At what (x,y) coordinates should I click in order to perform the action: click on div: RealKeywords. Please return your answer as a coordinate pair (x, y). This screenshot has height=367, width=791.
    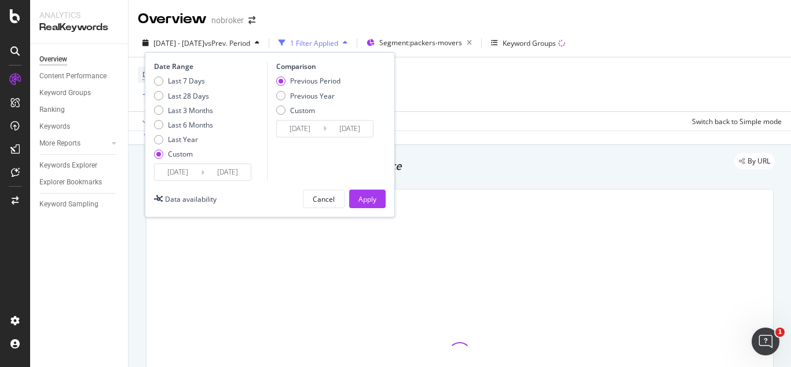
    Looking at the image, I should click on (79, 27).